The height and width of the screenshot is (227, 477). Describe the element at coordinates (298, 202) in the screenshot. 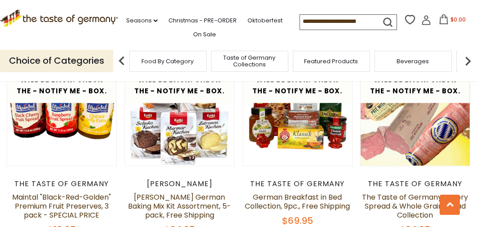

I see `a: German Breakfast in Bed Collection, 9pc., Free Shipping` at that location.